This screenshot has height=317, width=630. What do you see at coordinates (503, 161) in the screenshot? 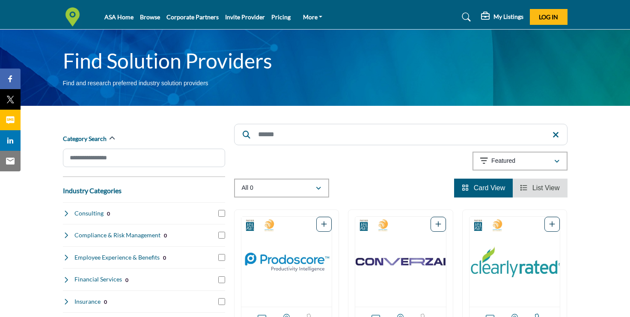
I see `p: Featured` at bounding box center [503, 161].